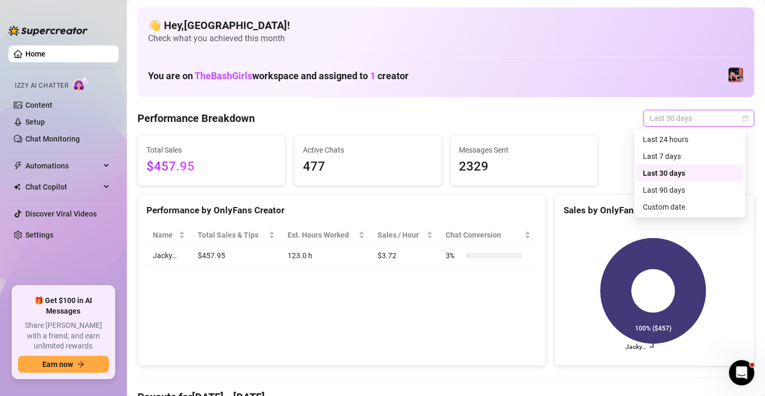  I want to click on td: Jacky…, so click(169, 256).